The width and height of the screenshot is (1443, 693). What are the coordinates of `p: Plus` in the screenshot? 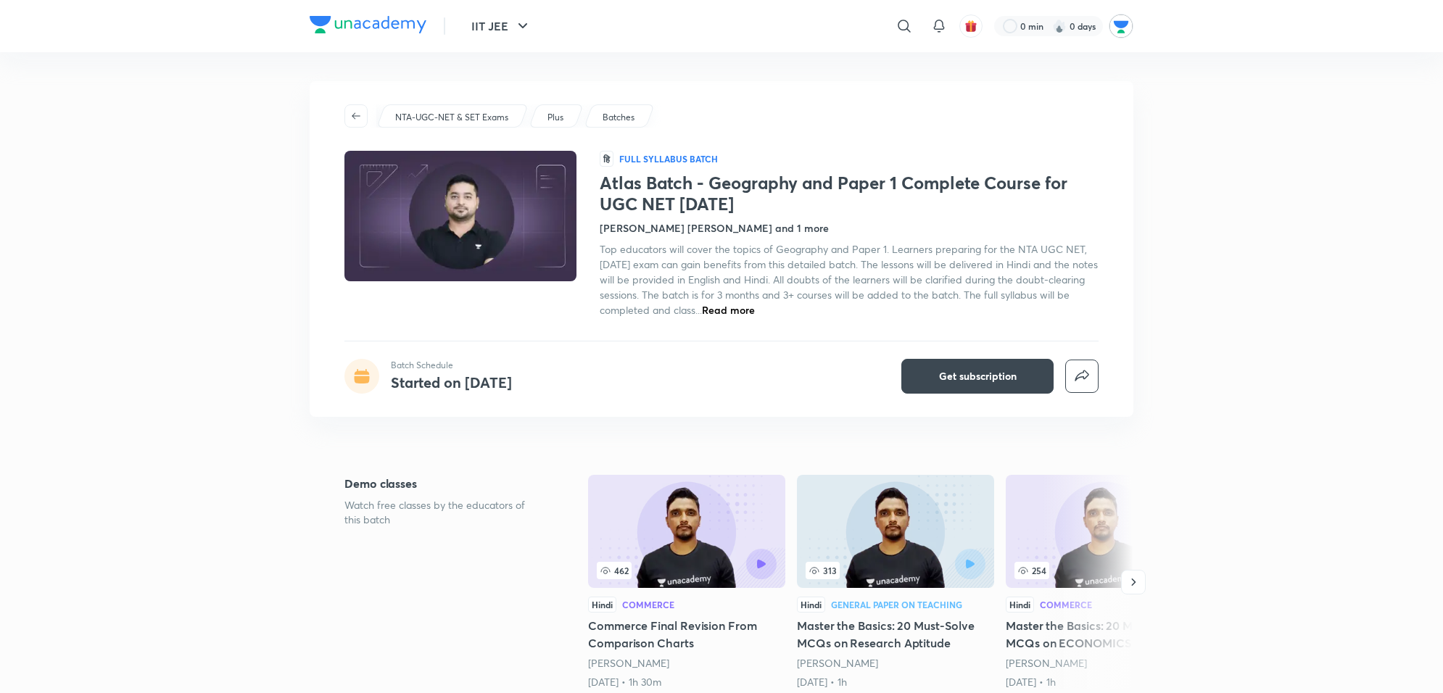 It's located at (555, 117).